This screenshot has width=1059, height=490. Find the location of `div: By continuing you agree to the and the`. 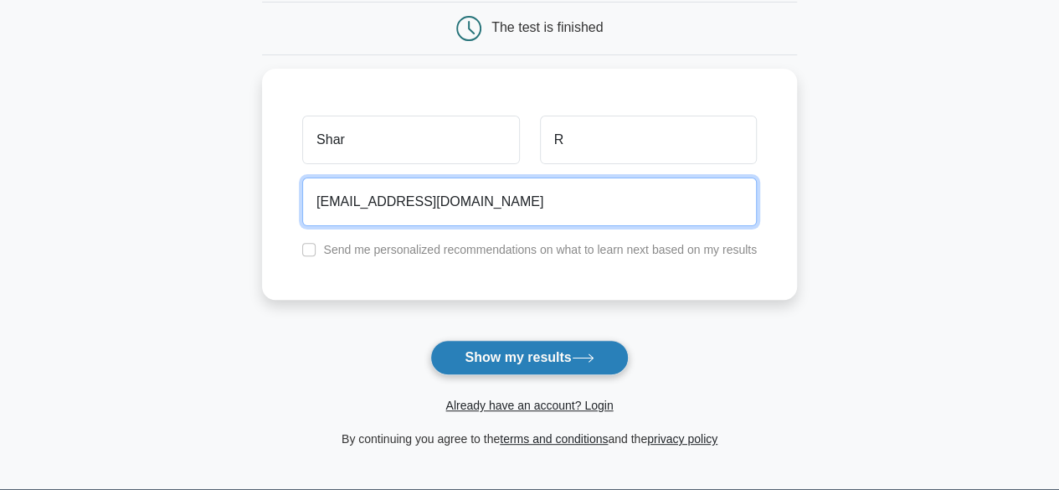

div: By continuing you agree to the and the is located at coordinates (529, 439).